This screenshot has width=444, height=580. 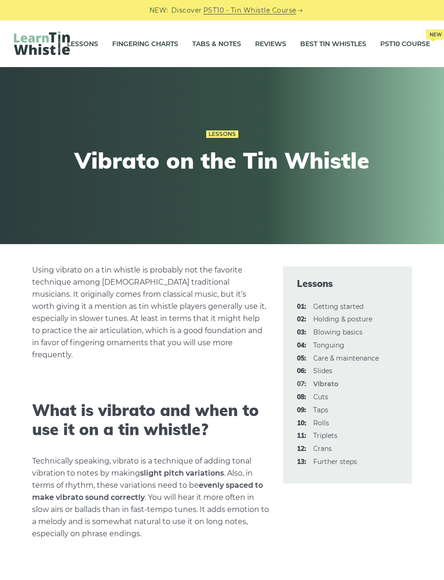 I want to click on a: 01:Getting started, so click(x=339, y=306).